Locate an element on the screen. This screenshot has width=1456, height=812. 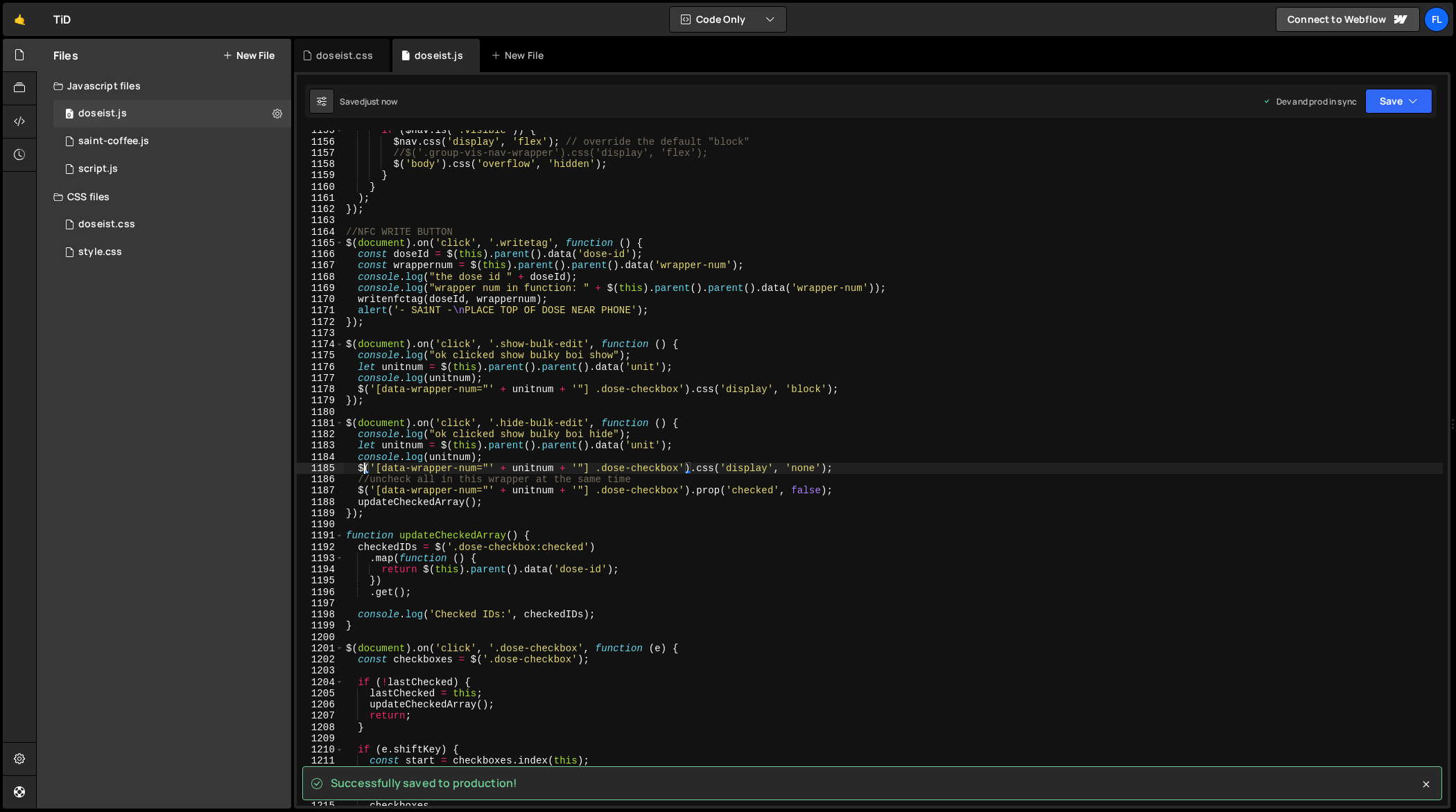
div: 1208 is located at coordinates (320, 728).